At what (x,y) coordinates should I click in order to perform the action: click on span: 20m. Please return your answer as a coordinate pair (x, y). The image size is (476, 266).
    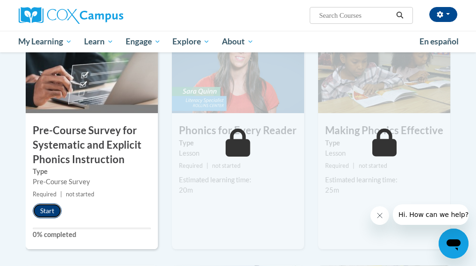
    Looking at the image, I should click on (186, 190).